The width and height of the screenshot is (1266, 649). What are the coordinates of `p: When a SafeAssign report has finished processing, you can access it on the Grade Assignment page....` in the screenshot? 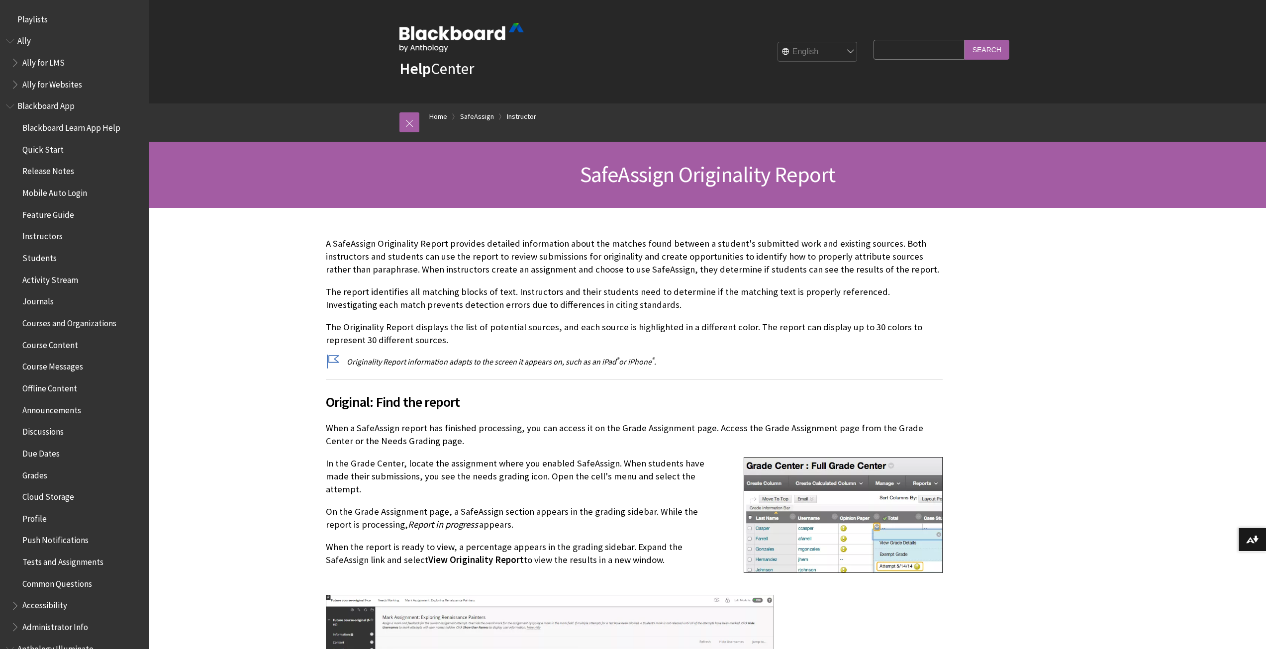 It's located at (634, 435).